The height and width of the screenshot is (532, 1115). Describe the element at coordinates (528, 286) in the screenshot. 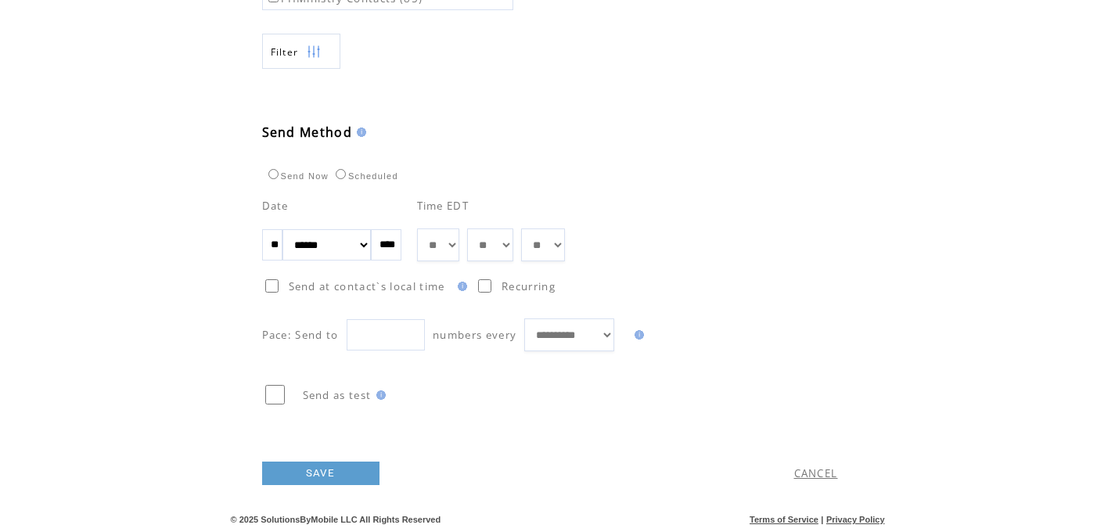

I see `span: Recurring` at that location.